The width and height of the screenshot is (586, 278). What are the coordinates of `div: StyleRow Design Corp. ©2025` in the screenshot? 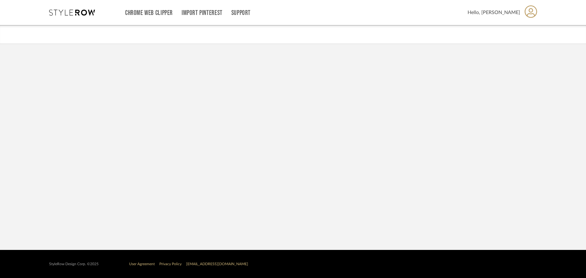 It's located at (74, 264).